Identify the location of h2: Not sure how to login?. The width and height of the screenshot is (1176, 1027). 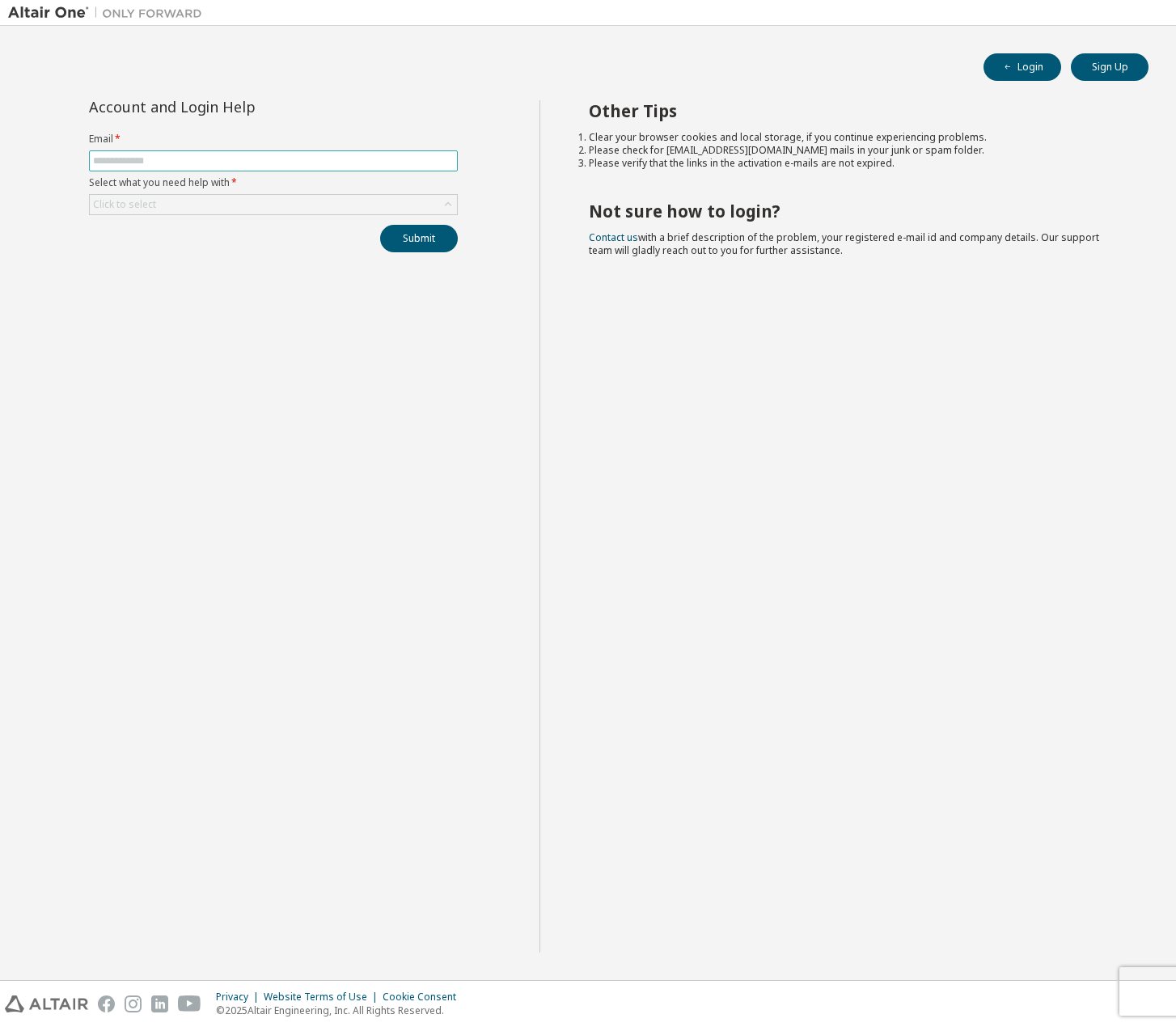
(854, 211).